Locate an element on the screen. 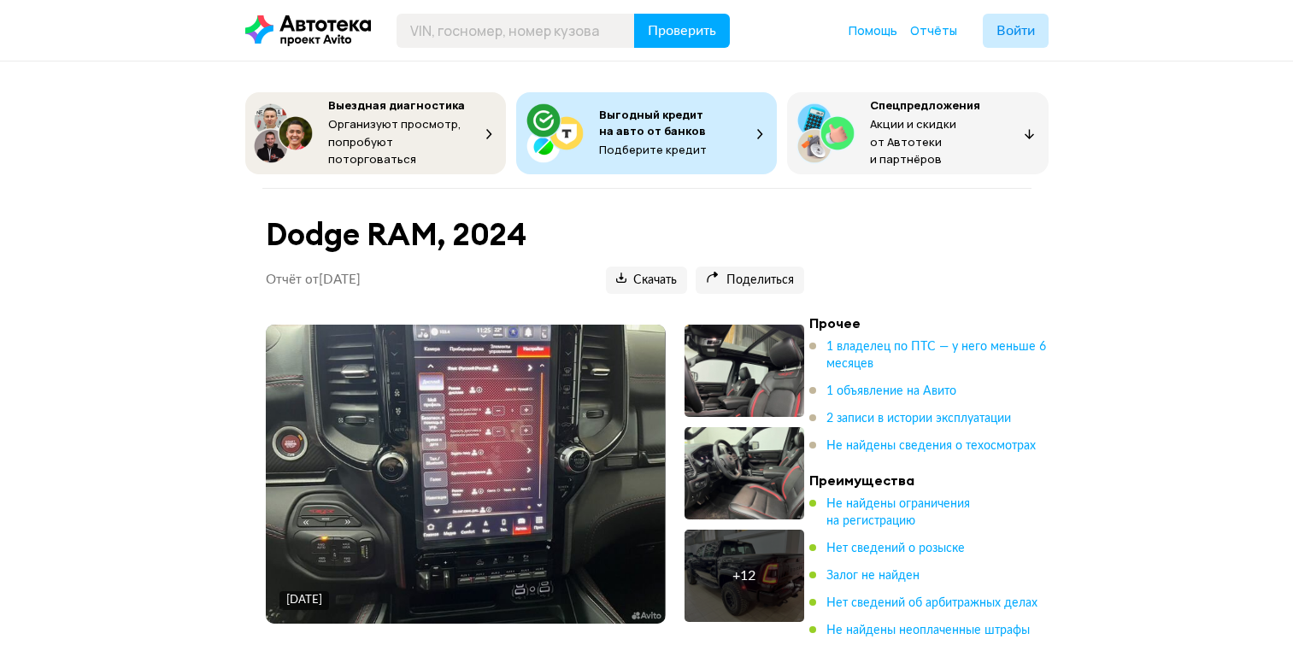  input: VIN, госномер, номер кузова is located at coordinates (515, 31).